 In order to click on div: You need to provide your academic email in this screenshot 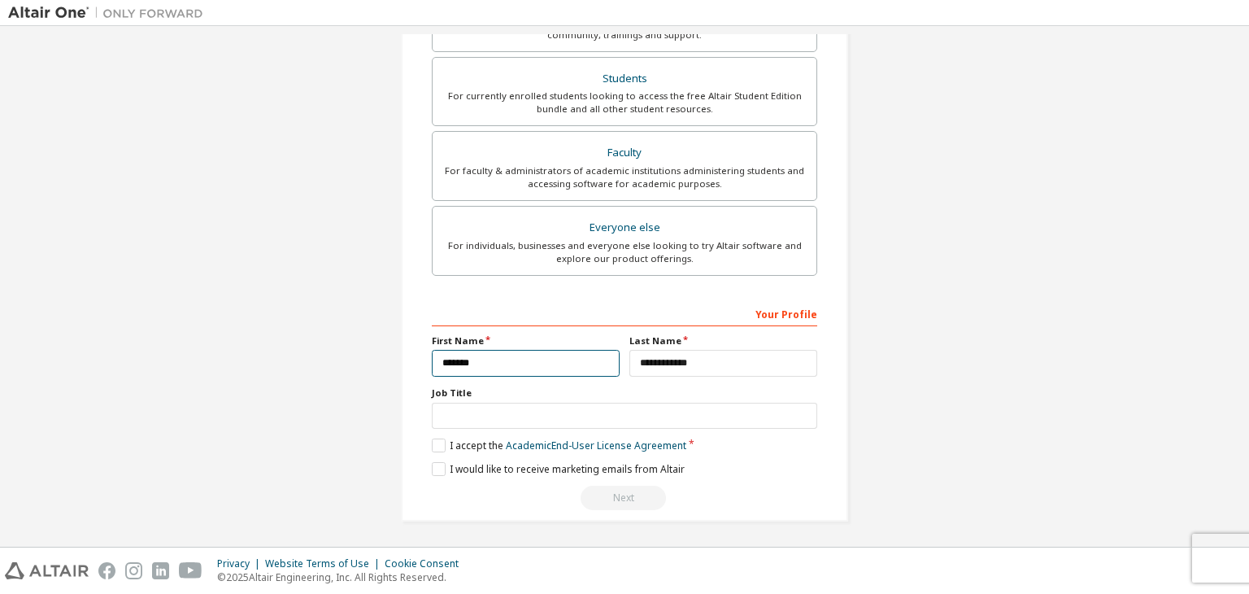, I will do `click(625, 498)`.